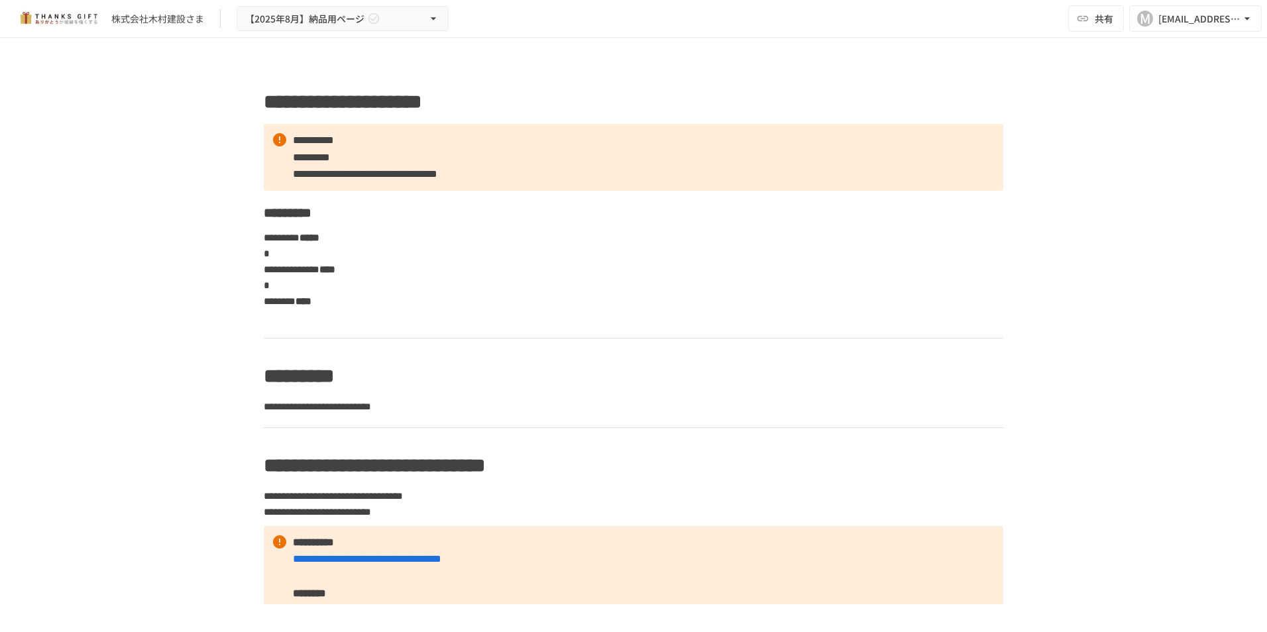 The height and width of the screenshot is (632, 1267). Describe the element at coordinates (343, 19) in the screenshot. I see `button: 【2025年8月】納品用ページ` at that location.